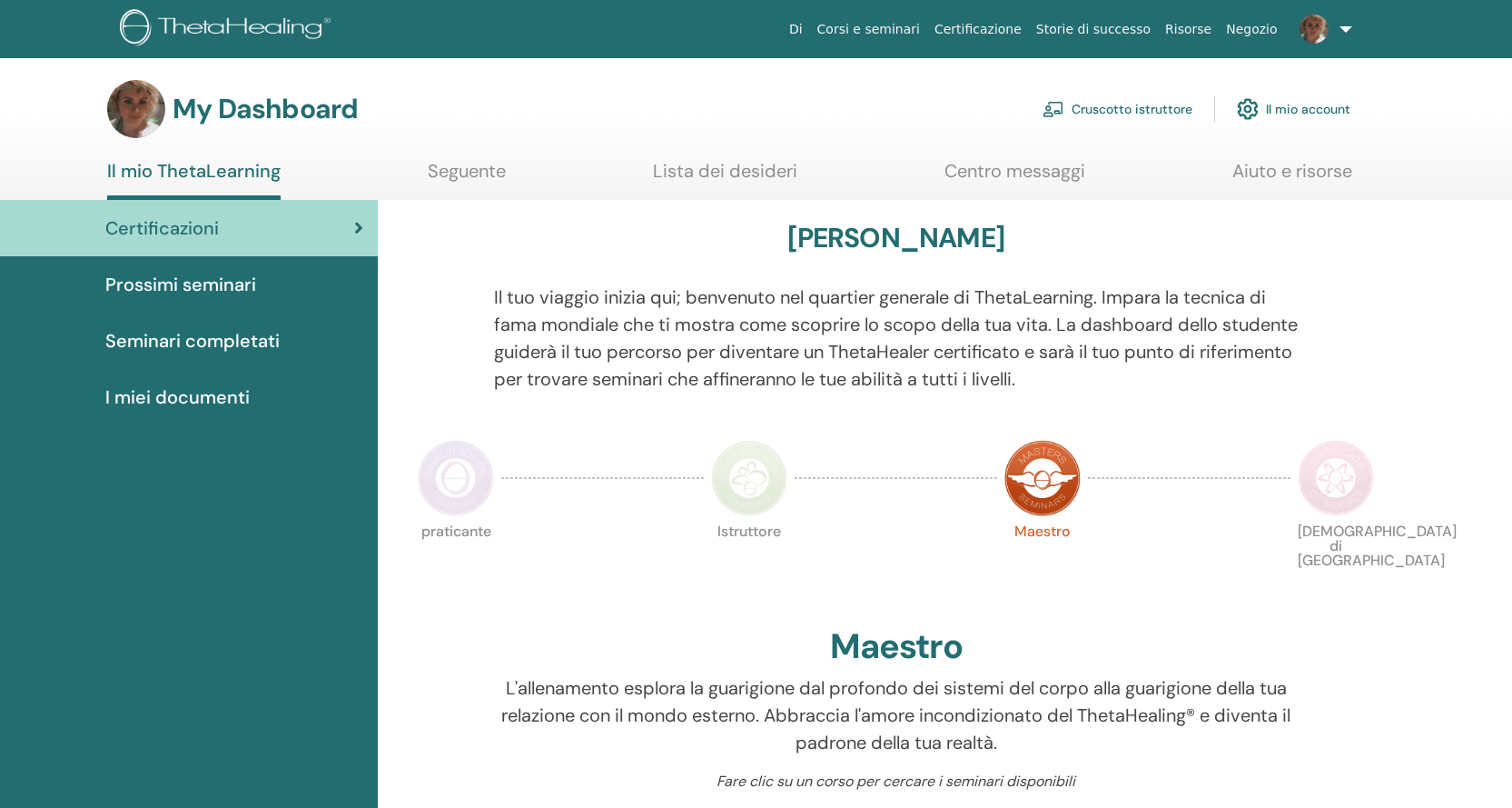 This screenshot has width=1512, height=808. What do you see at coordinates (456, 478) in the screenshot?
I see `img: Practitioner` at bounding box center [456, 478].